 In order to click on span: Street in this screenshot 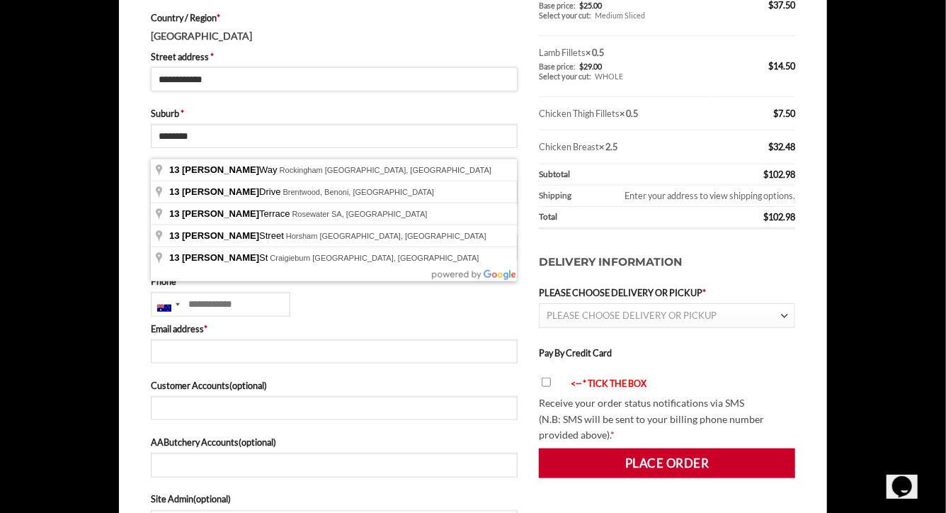, I will do `click(227, 235)`.